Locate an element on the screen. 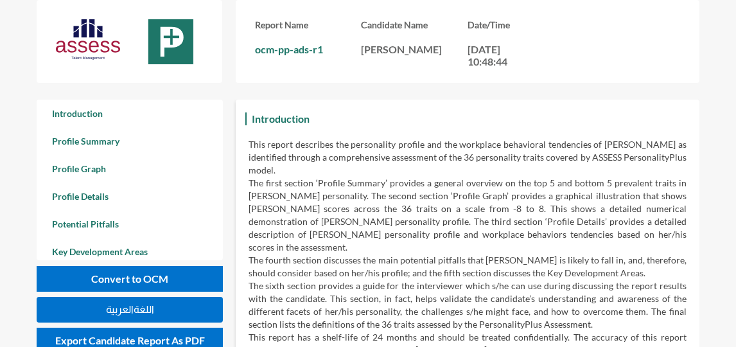 Image resolution: width=736 pixels, height=347 pixels. span: Export Candidate Report As PDF is located at coordinates (130, 340).